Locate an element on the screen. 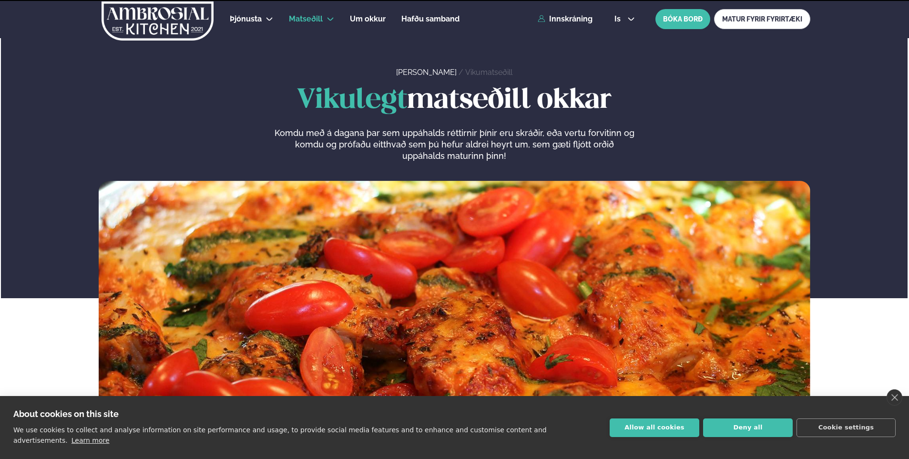  span: Þjónusta is located at coordinates (246, 19).